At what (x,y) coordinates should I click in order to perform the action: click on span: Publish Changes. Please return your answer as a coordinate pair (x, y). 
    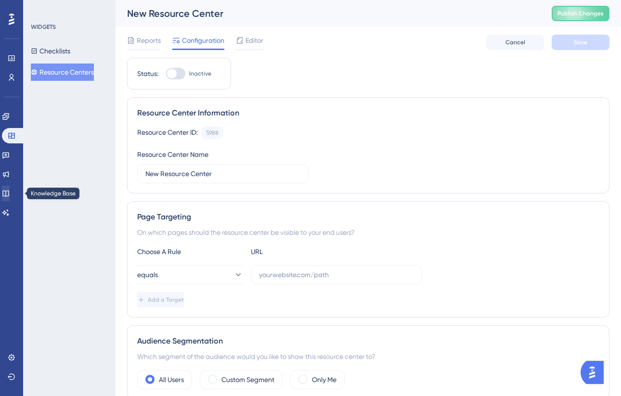
    Looking at the image, I should click on (581, 13).